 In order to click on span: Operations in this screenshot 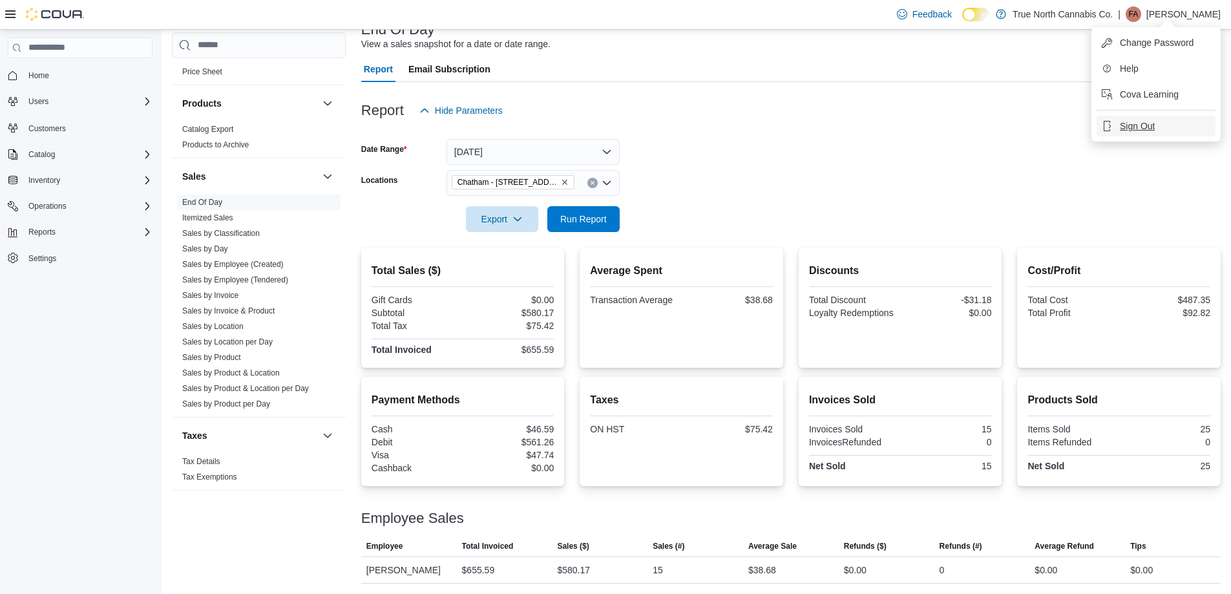, I will do `click(88, 206)`.